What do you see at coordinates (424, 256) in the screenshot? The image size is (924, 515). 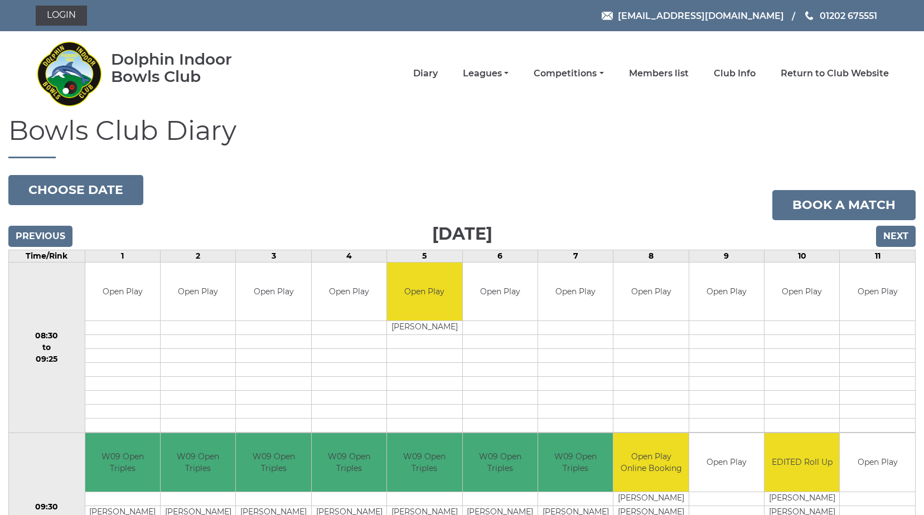 I see `td: 5` at bounding box center [424, 256].